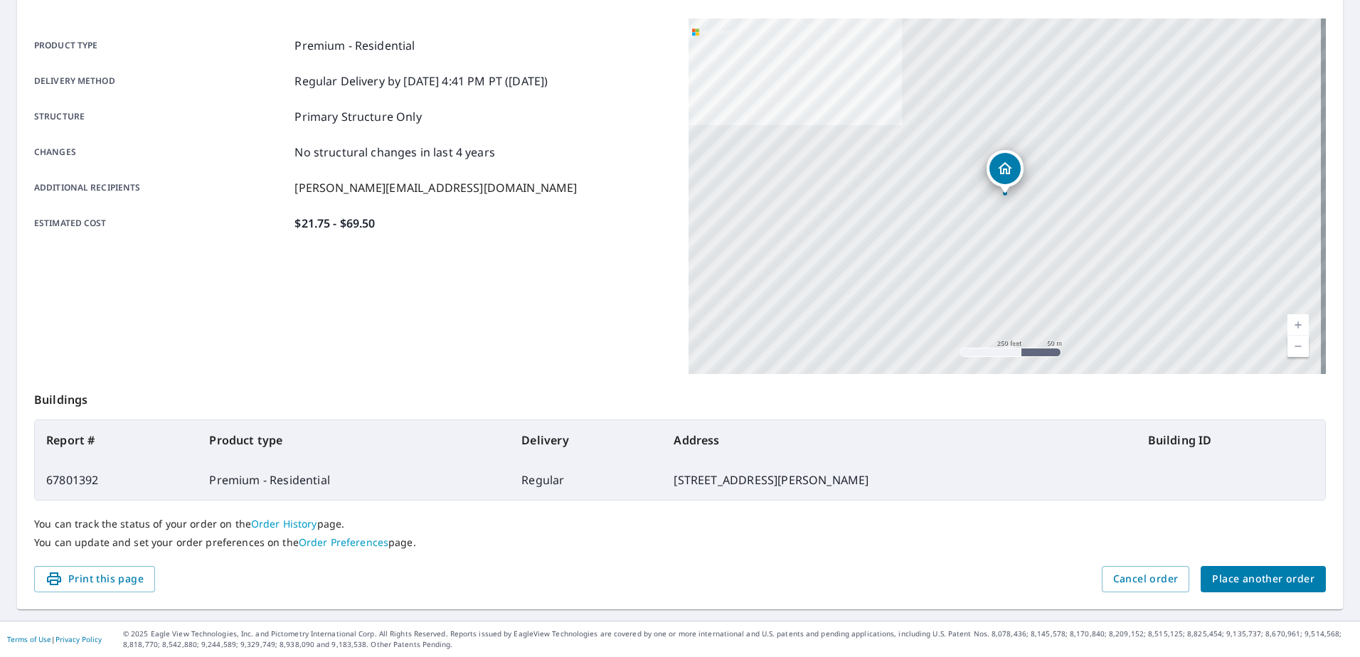 The image size is (1360, 657). What do you see at coordinates (353, 440) in the screenshot?
I see `th: Product type` at bounding box center [353, 440].